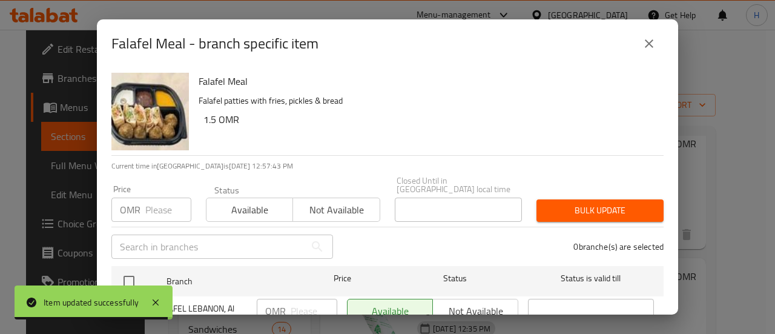 This screenshot has width=775, height=334. What do you see at coordinates (591, 278) in the screenshot?
I see `span: Status is valid till` at bounding box center [591, 278].